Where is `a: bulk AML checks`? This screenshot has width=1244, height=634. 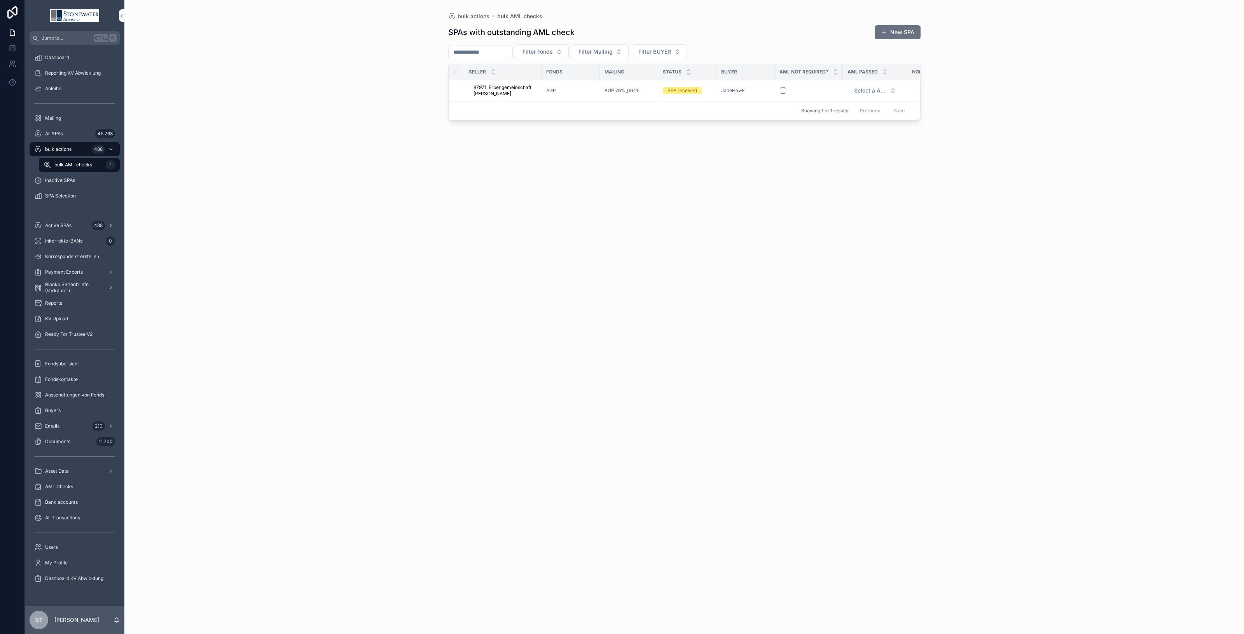 a: bulk AML checks is located at coordinates (520, 16).